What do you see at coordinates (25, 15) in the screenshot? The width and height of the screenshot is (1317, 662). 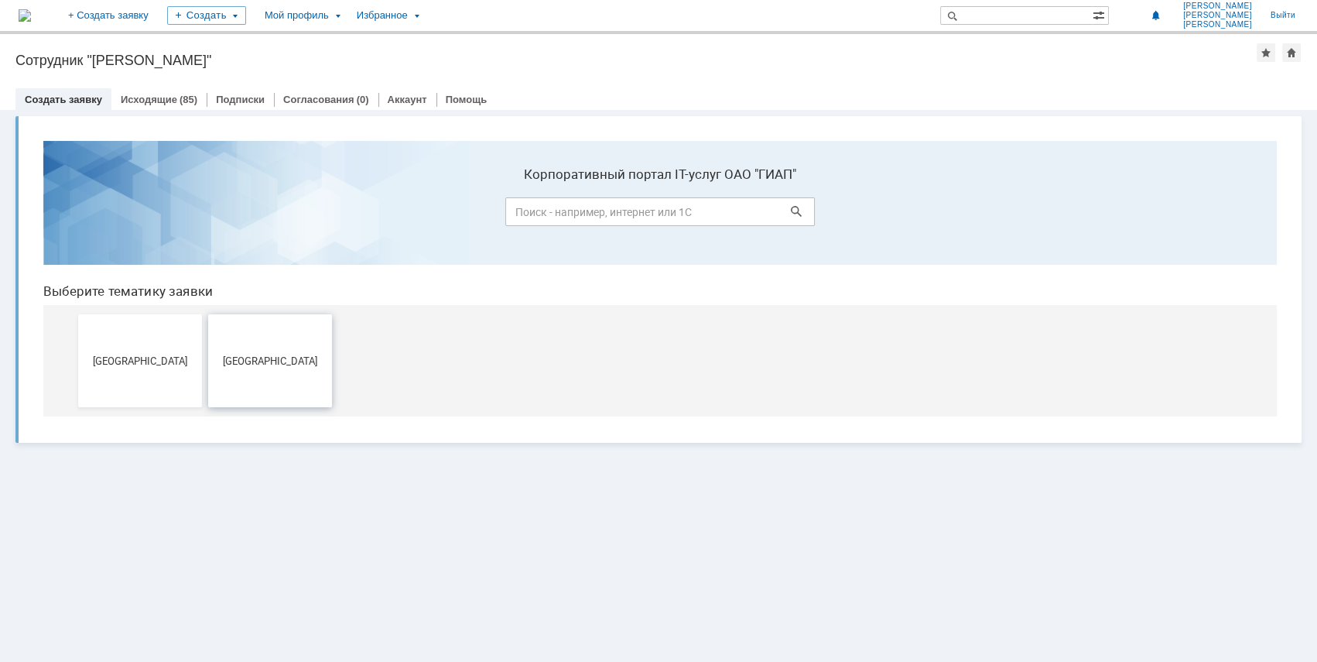 I see `img: logo` at bounding box center [25, 15].